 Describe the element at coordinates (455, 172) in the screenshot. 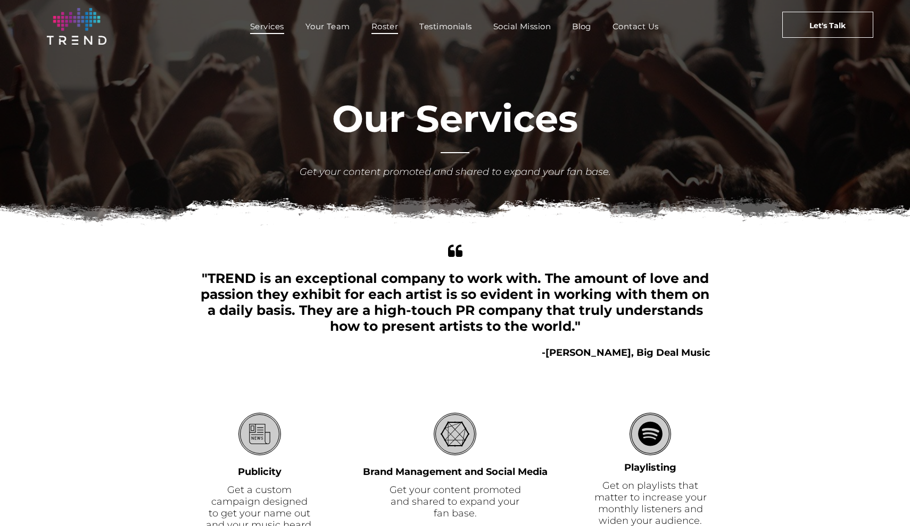

I see `div: Get your content promoted and shared to expand your fan base.` at that location.